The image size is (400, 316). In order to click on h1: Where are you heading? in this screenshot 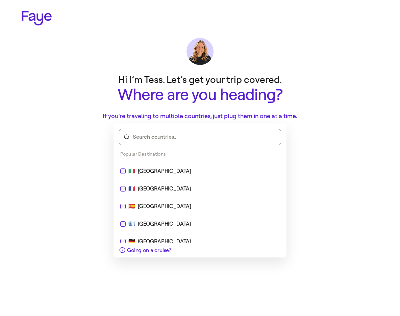, I will do `click(200, 95)`.